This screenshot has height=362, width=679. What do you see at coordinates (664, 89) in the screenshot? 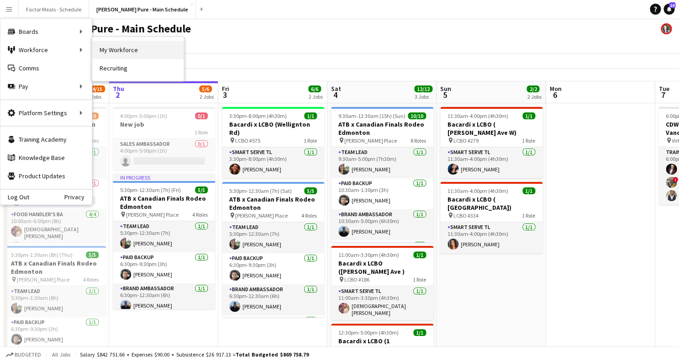
I see `span: Tue` at bounding box center [664, 89].